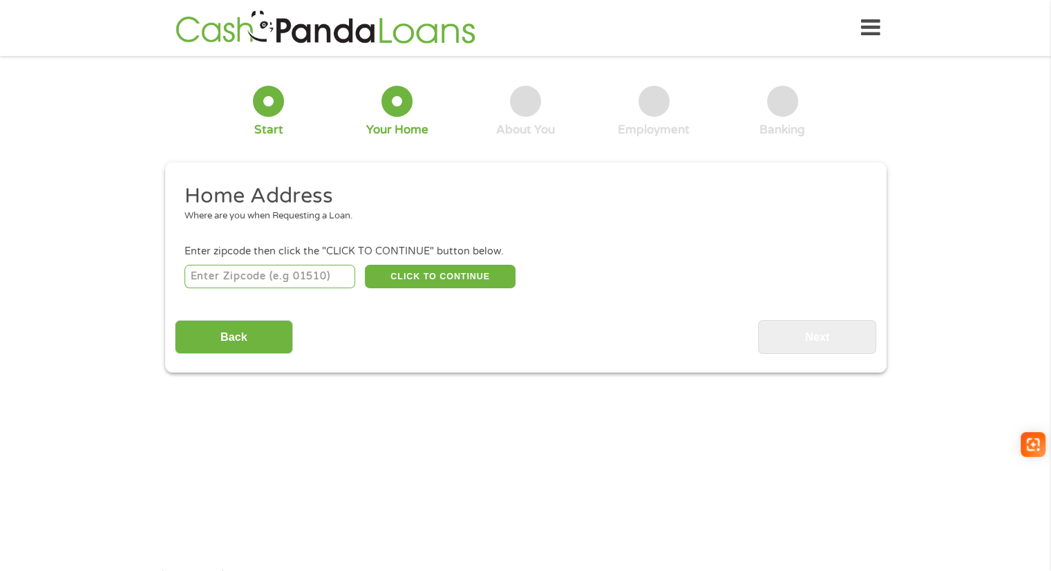  Describe the element at coordinates (525, 130) in the screenshot. I see `div: About You` at that location.